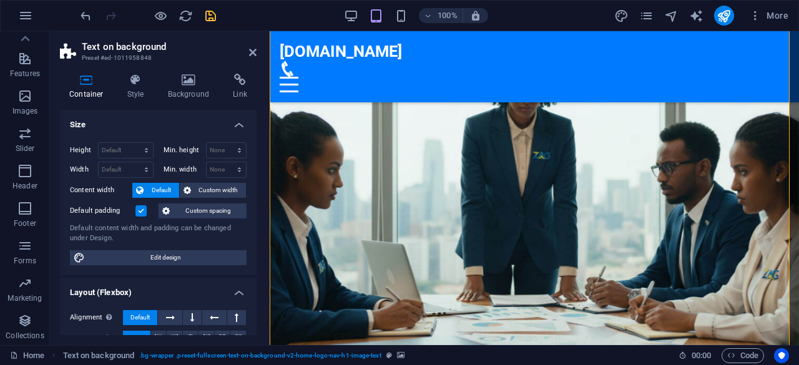 The width and height of the screenshot is (799, 365). Describe the element at coordinates (723, 16) in the screenshot. I see `i: Publish` at that location.